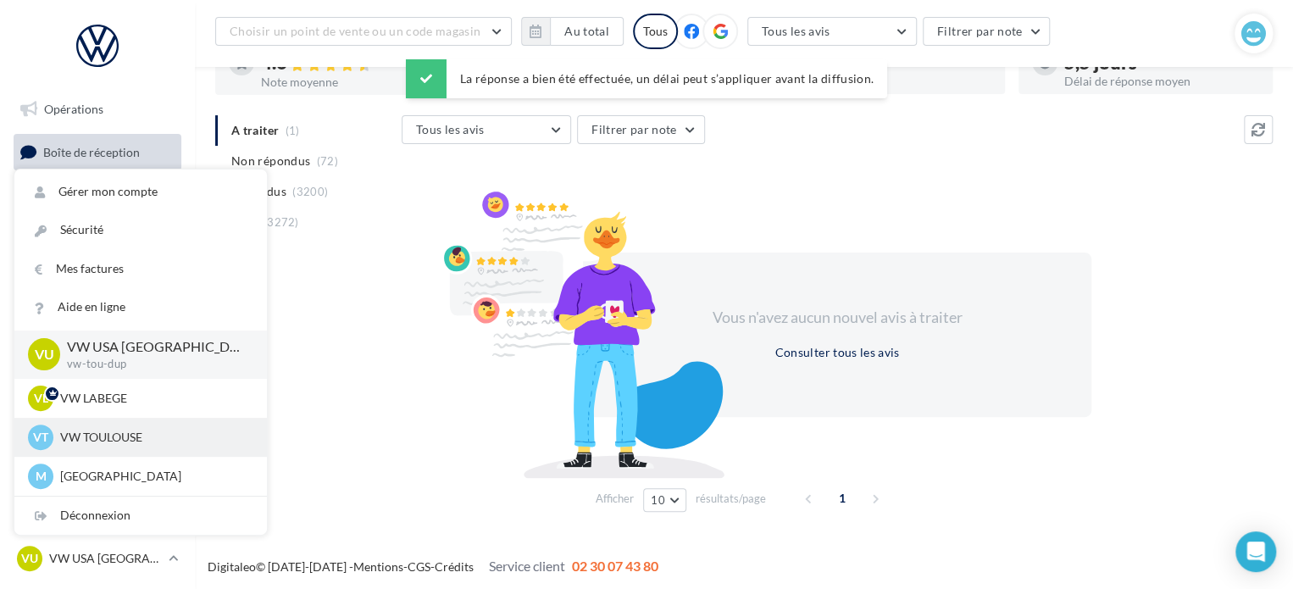 Image resolution: width=1293 pixels, height=589 pixels. What do you see at coordinates (141, 230) in the screenshot?
I see `a: Sécurité` at bounding box center [141, 230].